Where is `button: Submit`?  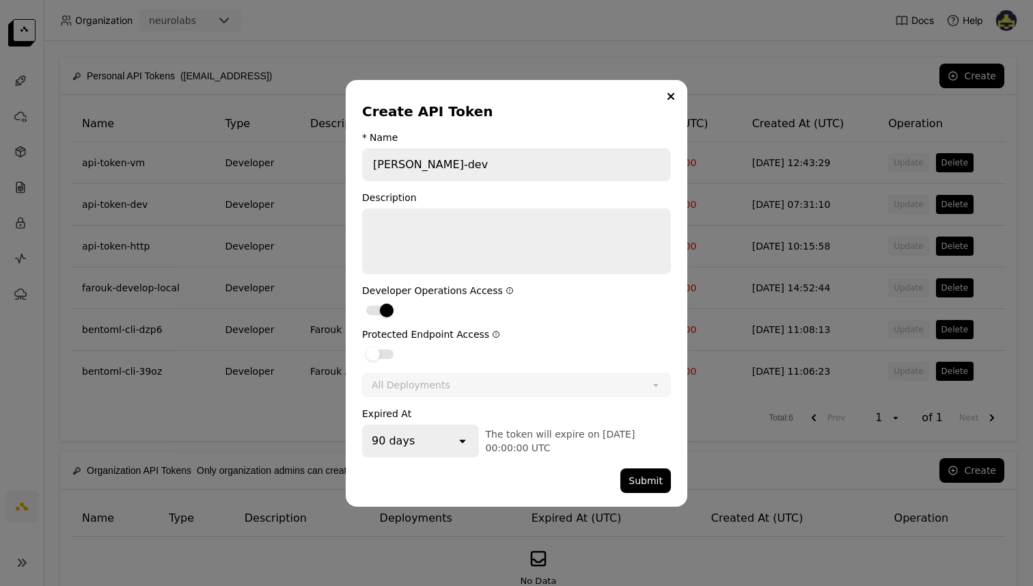 button: Submit is located at coordinates (646, 480).